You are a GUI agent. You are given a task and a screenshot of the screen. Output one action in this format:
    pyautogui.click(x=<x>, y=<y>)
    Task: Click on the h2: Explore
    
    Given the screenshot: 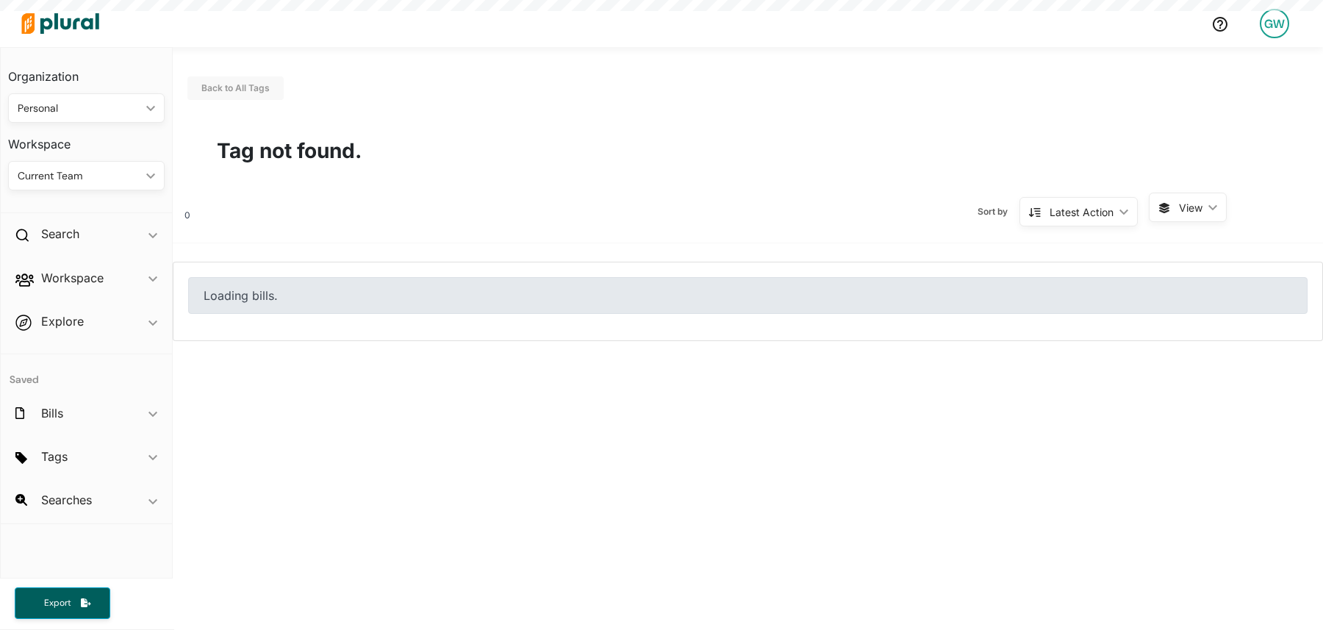 What is the action you would take?
    pyautogui.click(x=62, y=321)
    